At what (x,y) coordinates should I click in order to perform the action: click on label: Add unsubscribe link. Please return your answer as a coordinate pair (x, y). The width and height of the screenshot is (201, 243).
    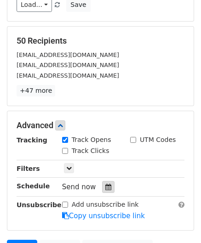
    Looking at the image, I should click on (105, 204).